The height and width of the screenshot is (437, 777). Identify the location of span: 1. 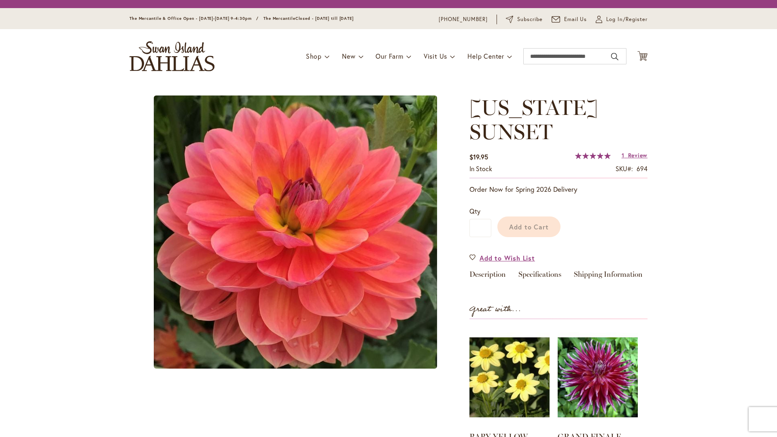
(623, 155).